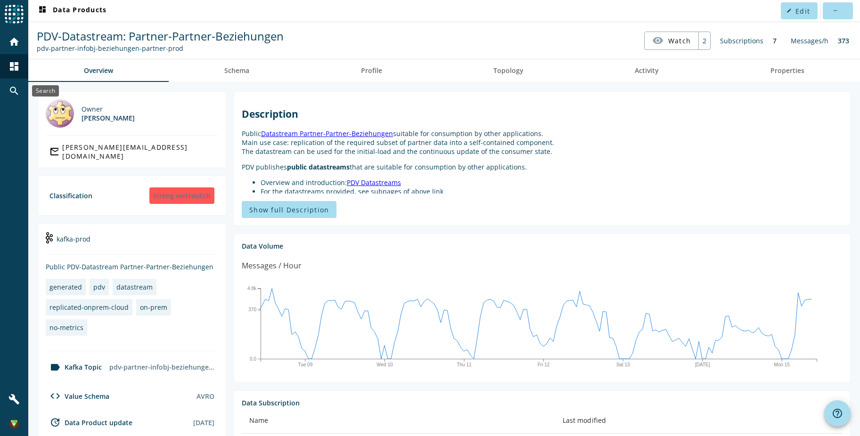 Image resolution: width=860 pixels, height=436 pixels. I want to click on div: AVRO, so click(205, 396).